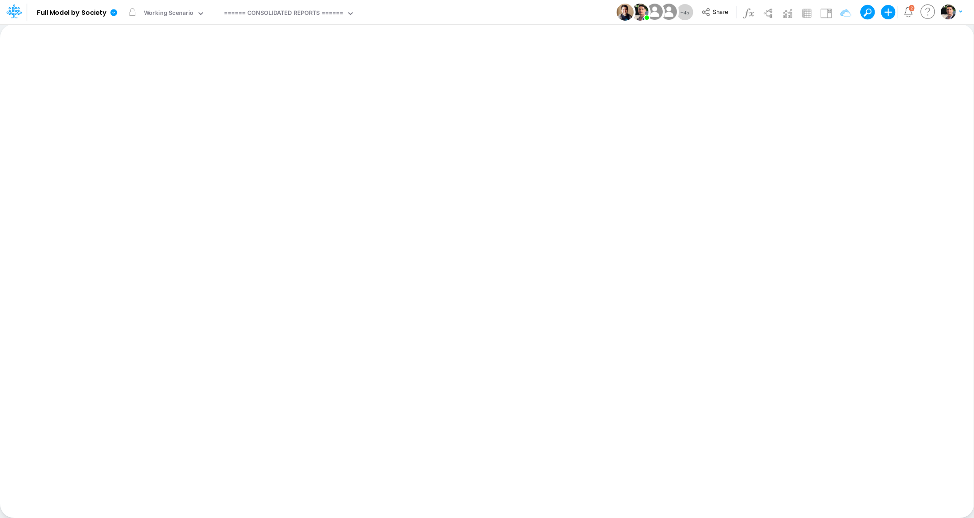 Image resolution: width=974 pixels, height=518 pixels. What do you see at coordinates (720, 11) in the screenshot?
I see `span: Share` at bounding box center [720, 11].